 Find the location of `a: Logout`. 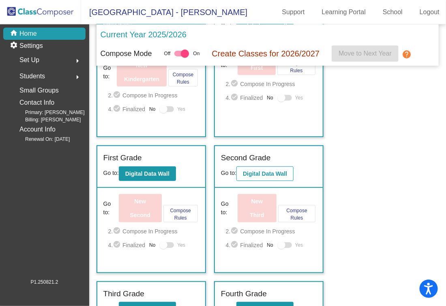

a: Logout is located at coordinates (429, 12).